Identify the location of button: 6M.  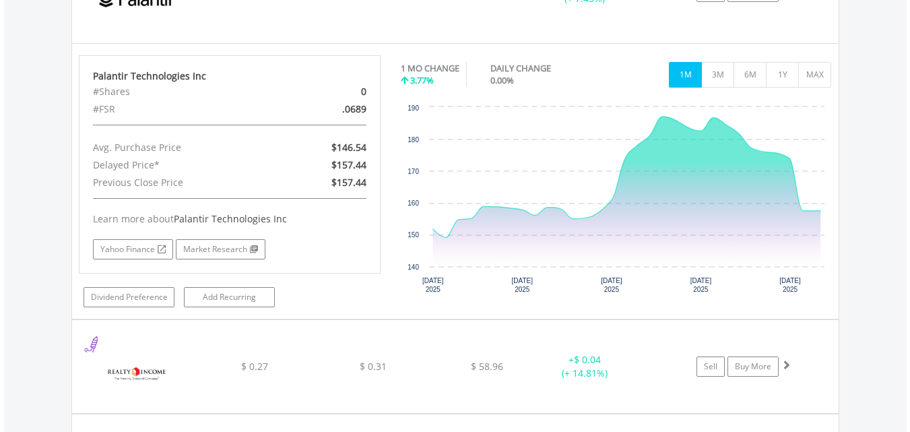
(750, 75).